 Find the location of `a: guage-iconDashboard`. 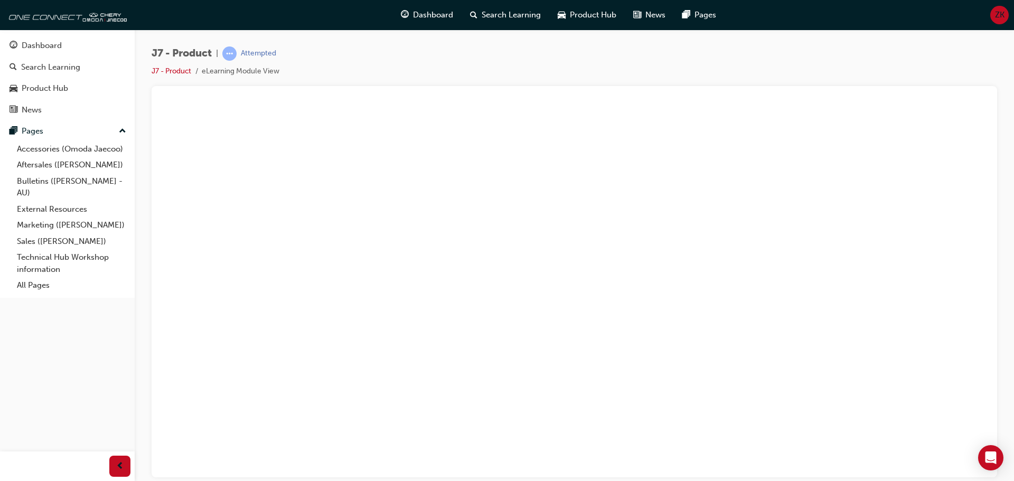

a: guage-iconDashboard is located at coordinates (427, 15).